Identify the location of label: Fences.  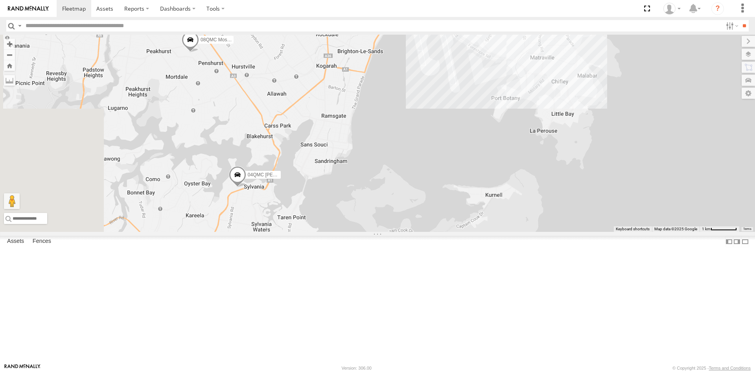
(42, 242).